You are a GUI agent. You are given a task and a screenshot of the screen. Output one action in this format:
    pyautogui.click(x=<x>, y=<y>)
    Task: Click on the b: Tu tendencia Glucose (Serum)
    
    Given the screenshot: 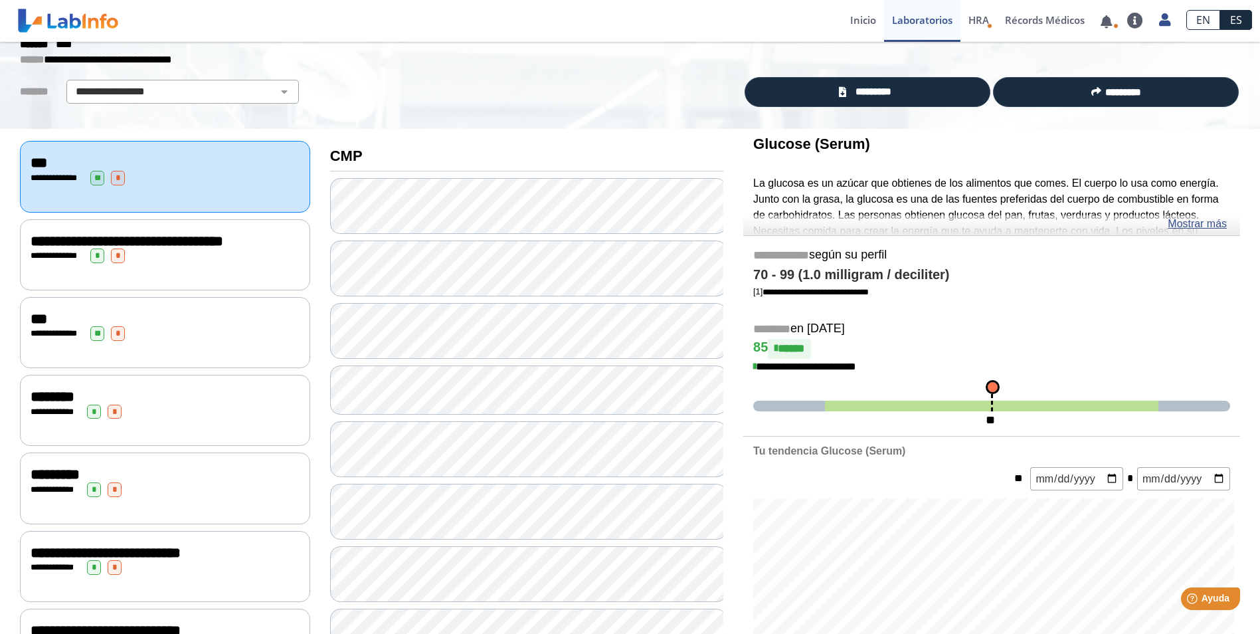 What is the action you would take?
    pyautogui.click(x=829, y=450)
    